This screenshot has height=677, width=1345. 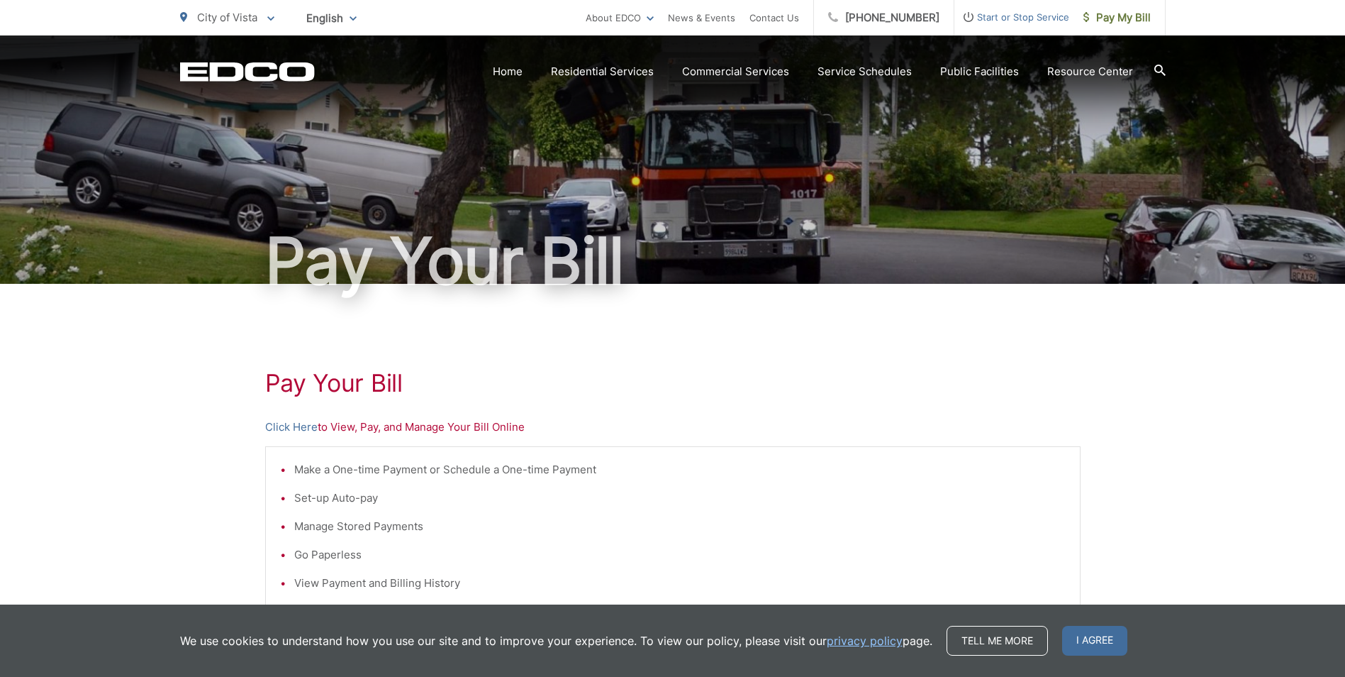 What do you see at coordinates (673, 427) in the screenshot?
I see `p: to View, Pay, and Manage Your Bill Online` at bounding box center [673, 427].